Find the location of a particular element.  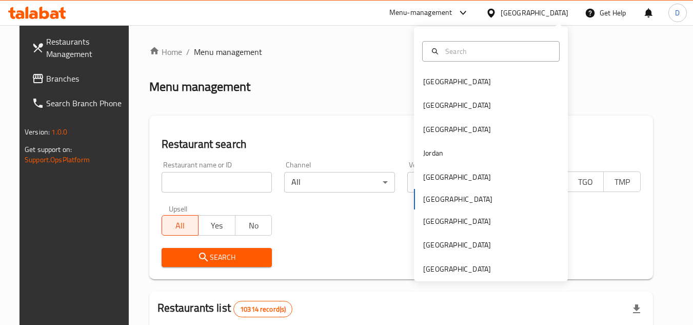

nav: breadcrumb is located at coordinates (401, 52).